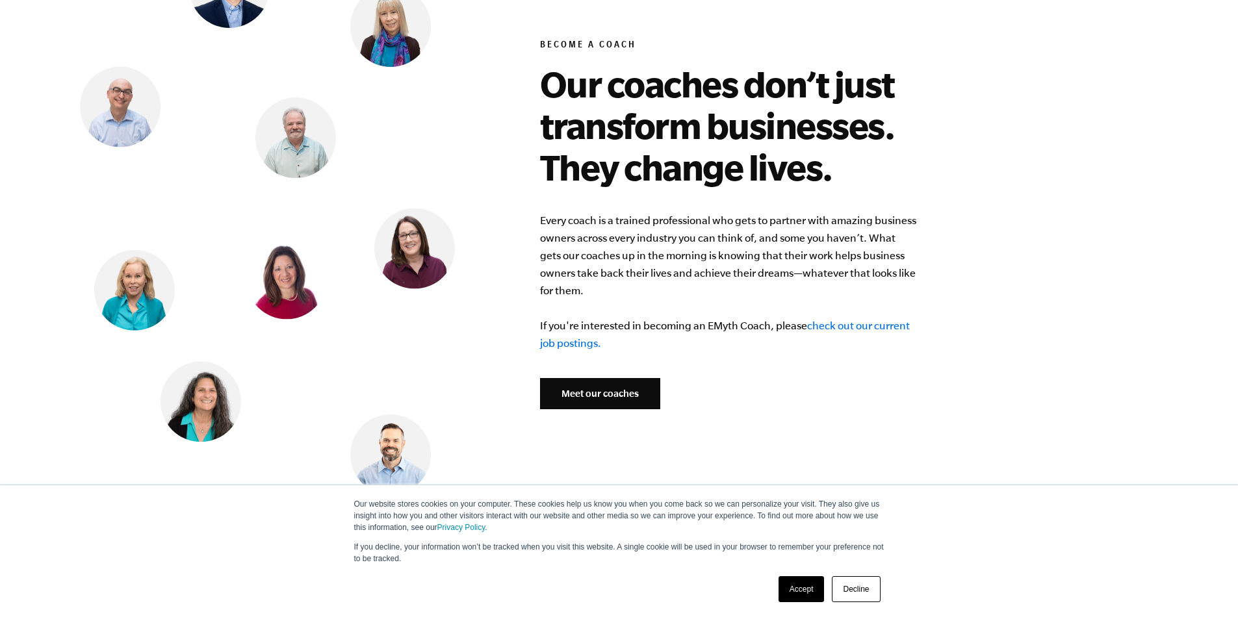  Describe the element at coordinates (801, 589) in the screenshot. I see `a: Accept` at that location.